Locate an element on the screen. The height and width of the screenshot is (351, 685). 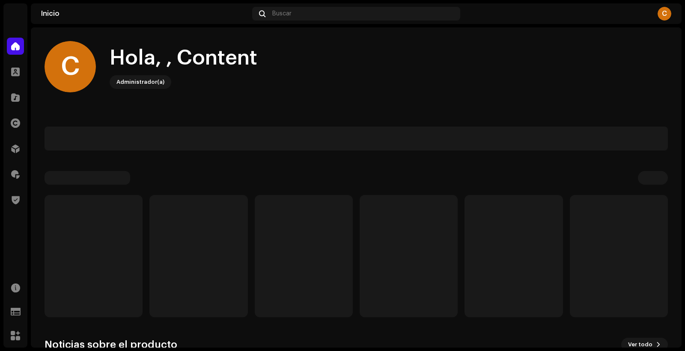
div: Administrador(a) is located at coordinates (140, 82).